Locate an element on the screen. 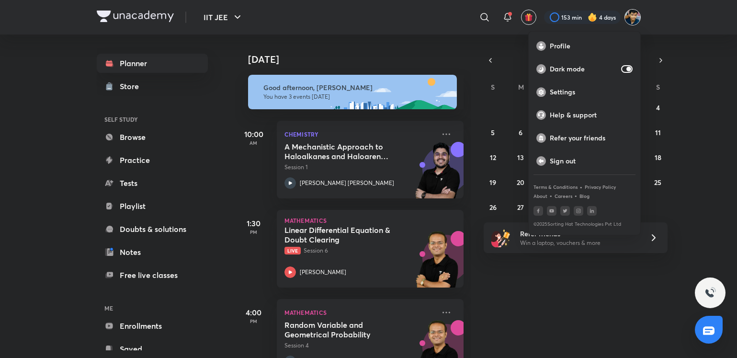 Image resolution: width=737 pixels, height=358 pixels. p: Careers is located at coordinates (563, 196).